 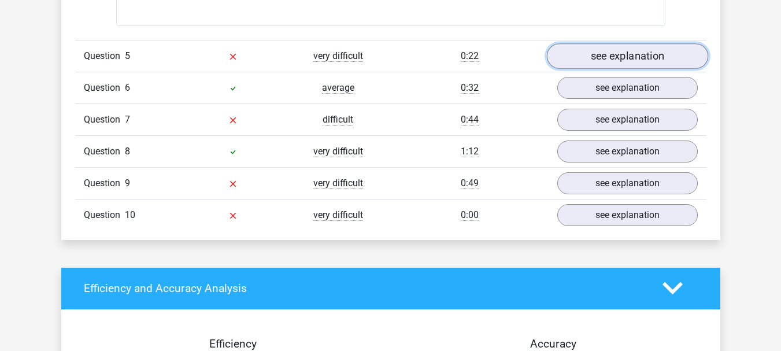 What do you see at coordinates (469, 215) in the screenshot?
I see `span: 0:00` at bounding box center [469, 215].